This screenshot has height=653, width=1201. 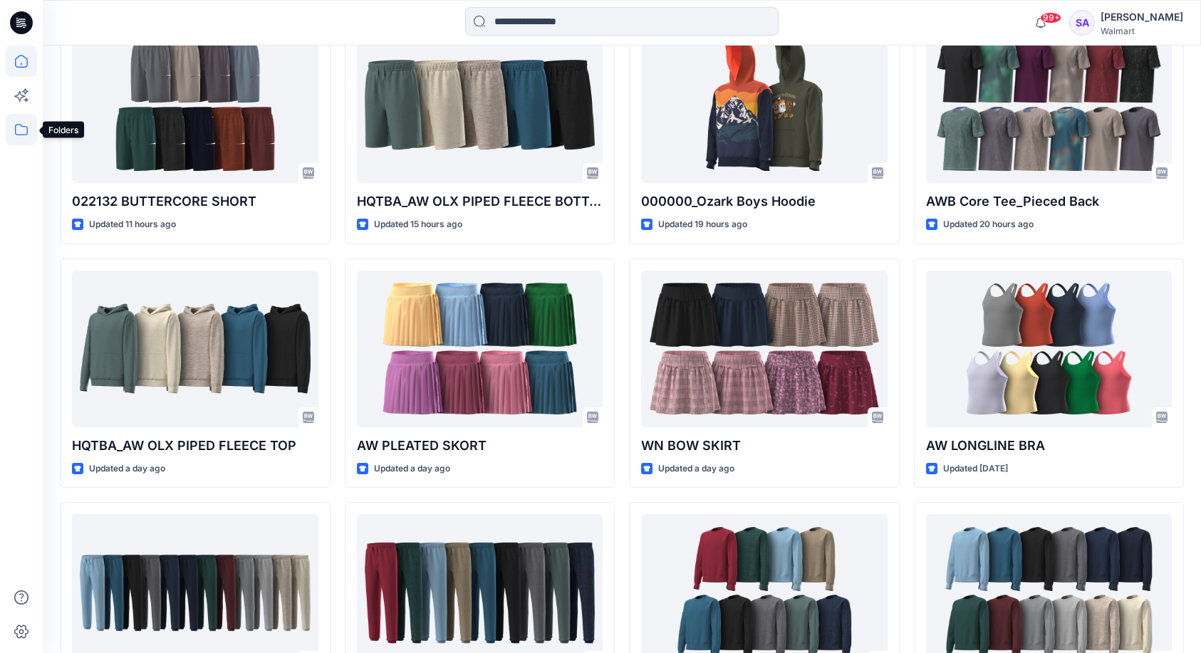 I want to click on p: Updated 11 hours ago, so click(x=132, y=224).